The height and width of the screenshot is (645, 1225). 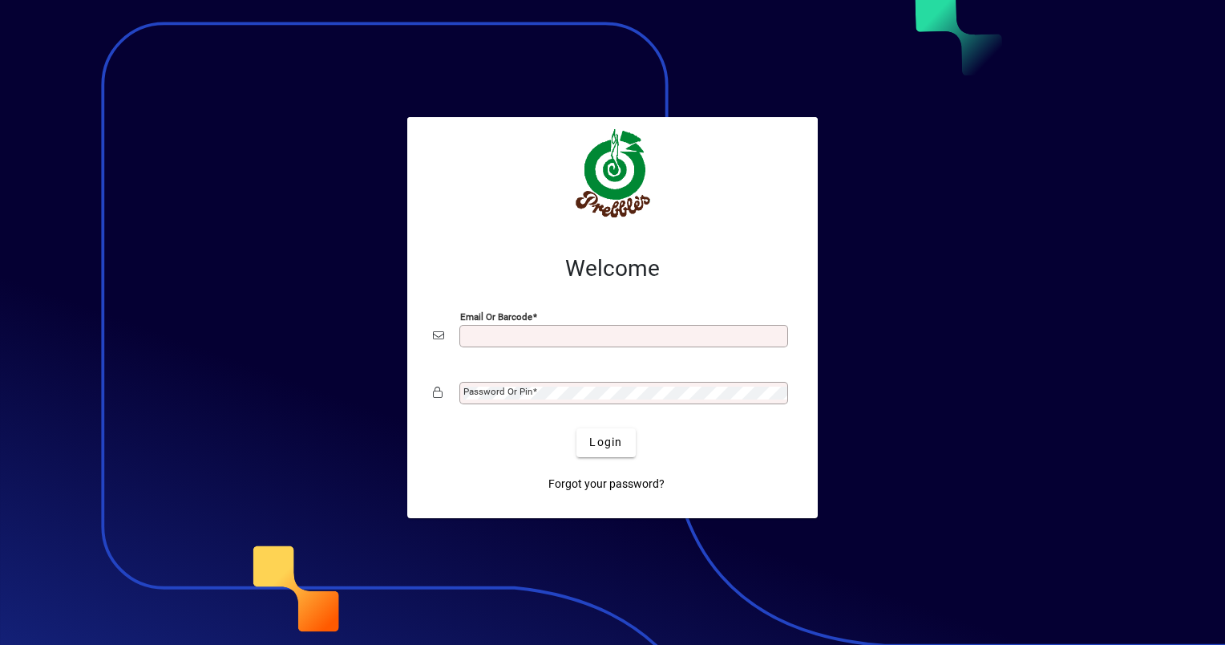 What do you see at coordinates (605, 442) in the screenshot?
I see `button: Login` at bounding box center [605, 442].